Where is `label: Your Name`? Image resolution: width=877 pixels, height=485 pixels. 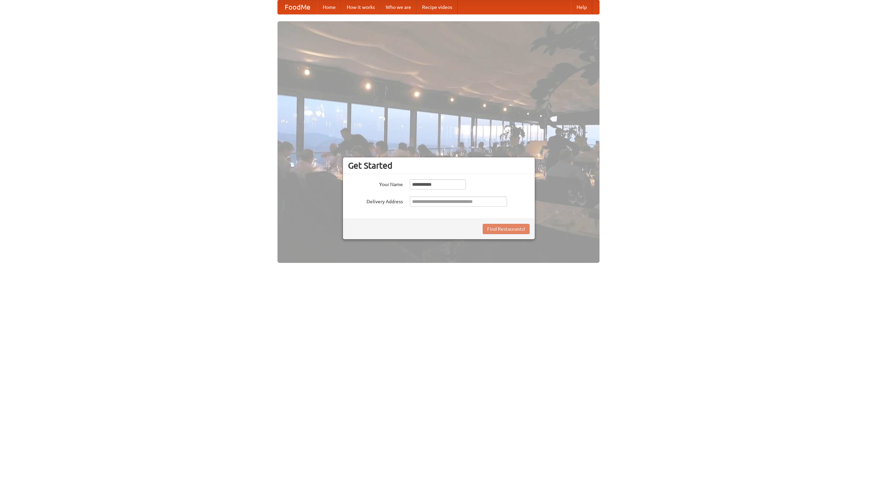 label: Your Name is located at coordinates (376, 183).